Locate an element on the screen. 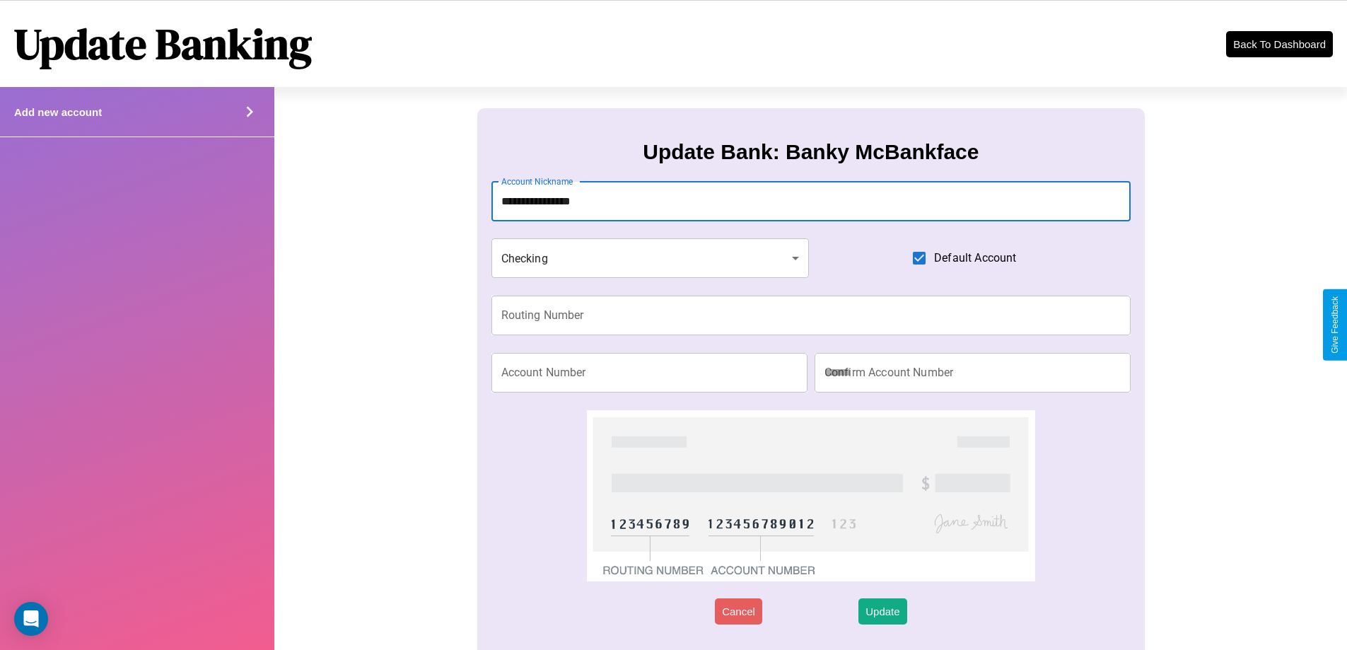 Image resolution: width=1347 pixels, height=650 pixels. button: Update is located at coordinates (883, 611).